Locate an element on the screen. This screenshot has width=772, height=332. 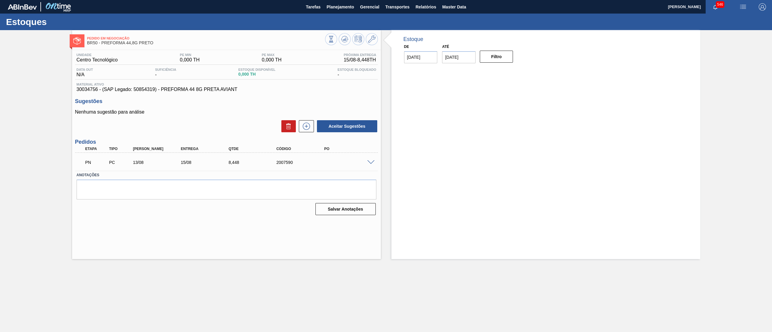
span: Centro Tecnológico is located at coordinates (97, 60).